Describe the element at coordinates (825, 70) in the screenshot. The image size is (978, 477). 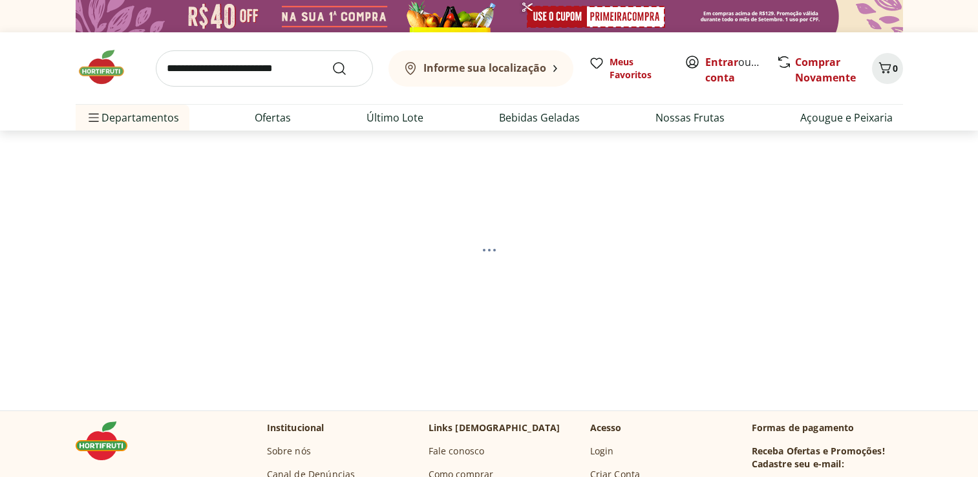
I see `a: Comprar Novamente` at that location.